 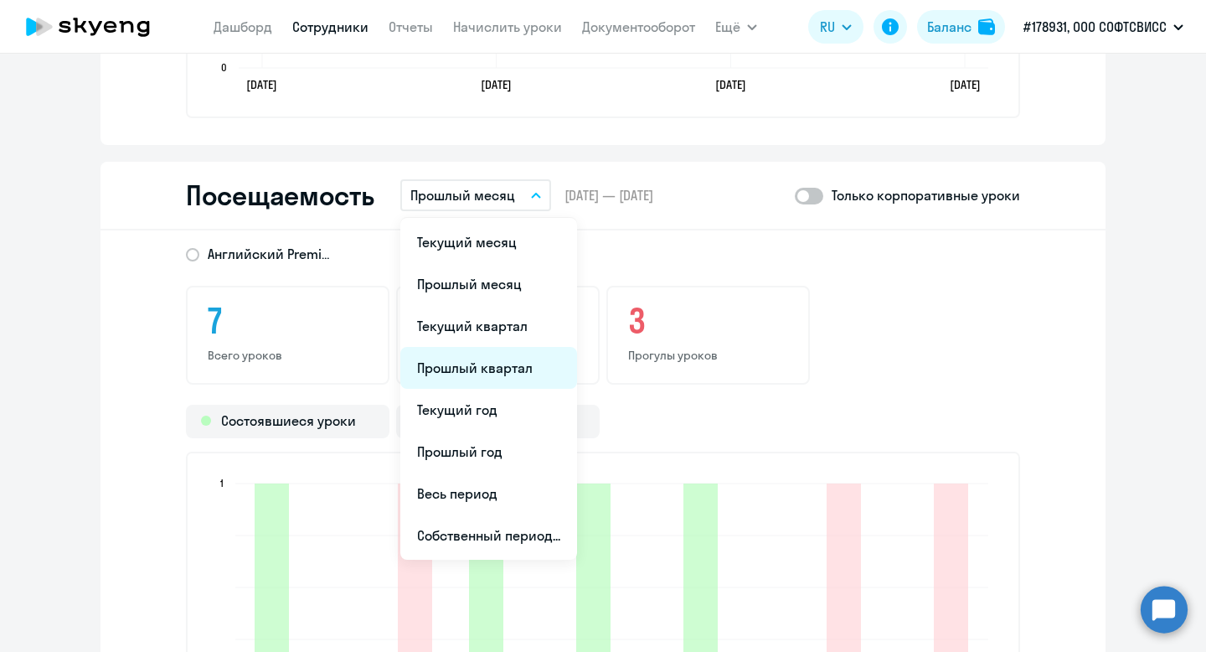 I want to click on span: RU, so click(x=827, y=27).